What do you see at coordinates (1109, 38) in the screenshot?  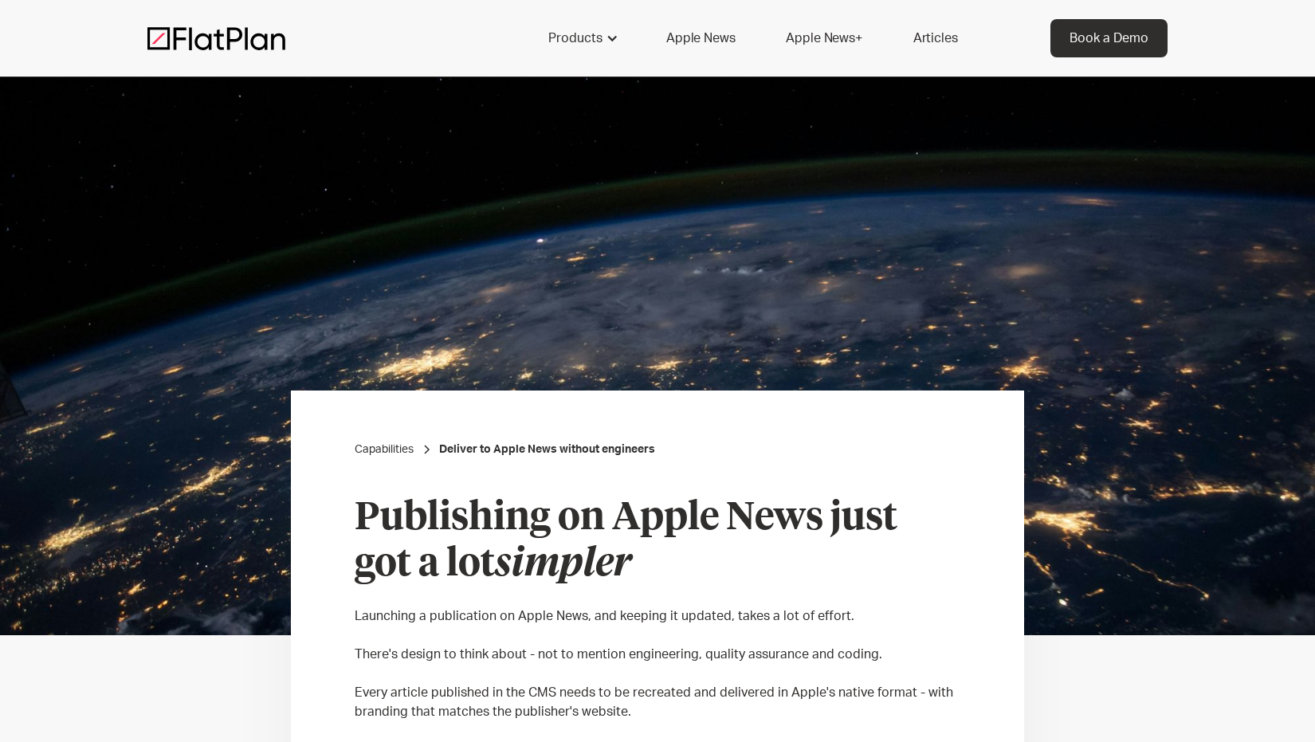 I see `a: Book a Demo` at bounding box center [1109, 38].